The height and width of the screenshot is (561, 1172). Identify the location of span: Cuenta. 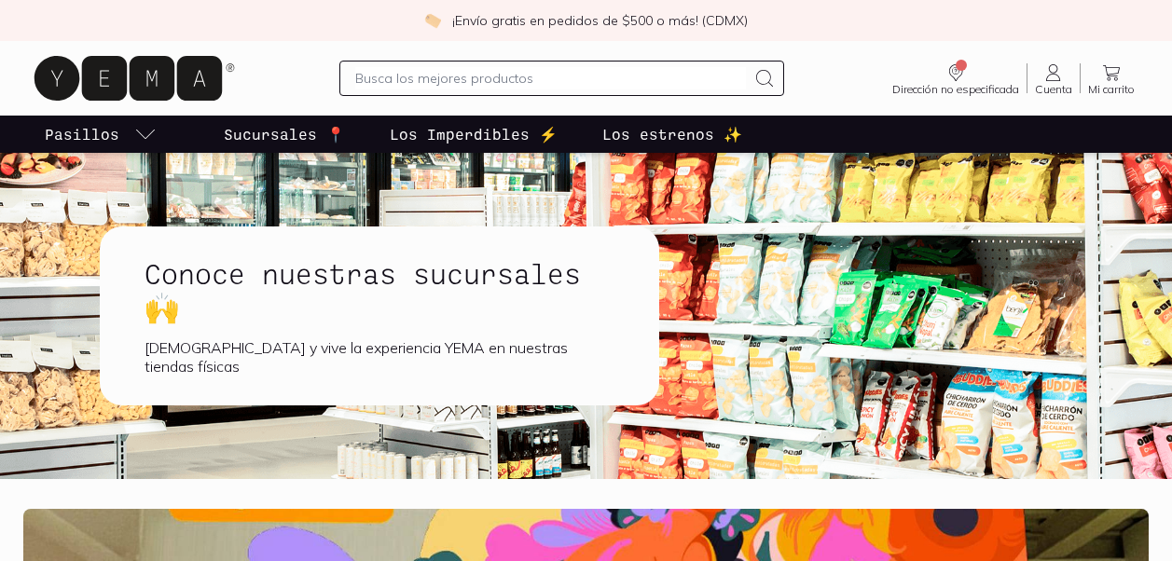
(1054, 90).